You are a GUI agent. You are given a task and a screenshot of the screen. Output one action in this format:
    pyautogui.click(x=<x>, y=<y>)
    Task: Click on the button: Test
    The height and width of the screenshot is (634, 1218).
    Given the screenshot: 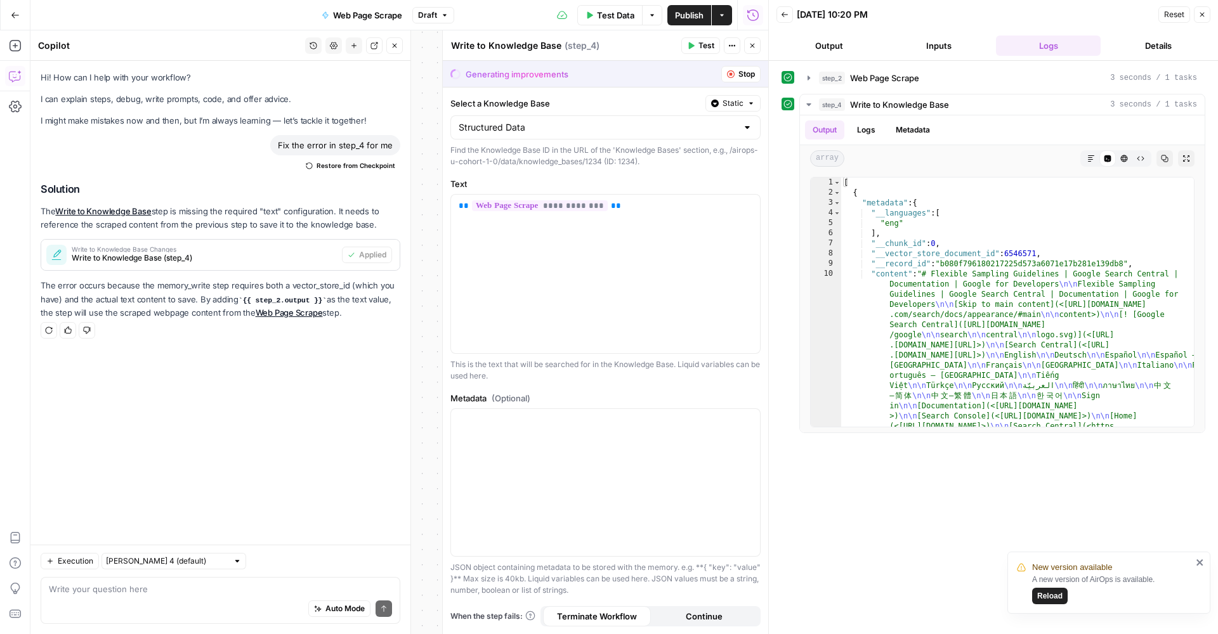 What is the action you would take?
    pyautogui.click(x=700, y=46)
    